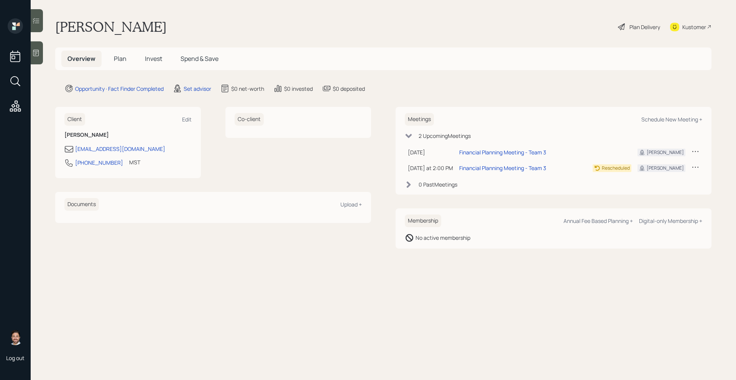 The image size is (736, 380). What do you see at coordinates (249, 119) in the screenshot?
I see `h6: Co-client` at bounding box center [249, 119].